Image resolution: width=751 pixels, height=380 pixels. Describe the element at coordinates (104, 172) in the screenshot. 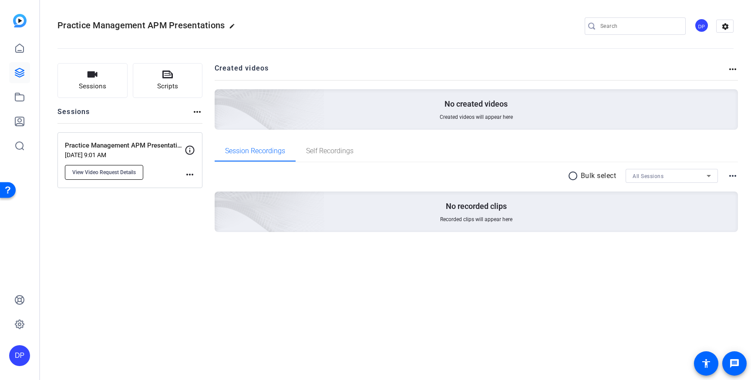

I see `button: View Video Request Details` at that location.